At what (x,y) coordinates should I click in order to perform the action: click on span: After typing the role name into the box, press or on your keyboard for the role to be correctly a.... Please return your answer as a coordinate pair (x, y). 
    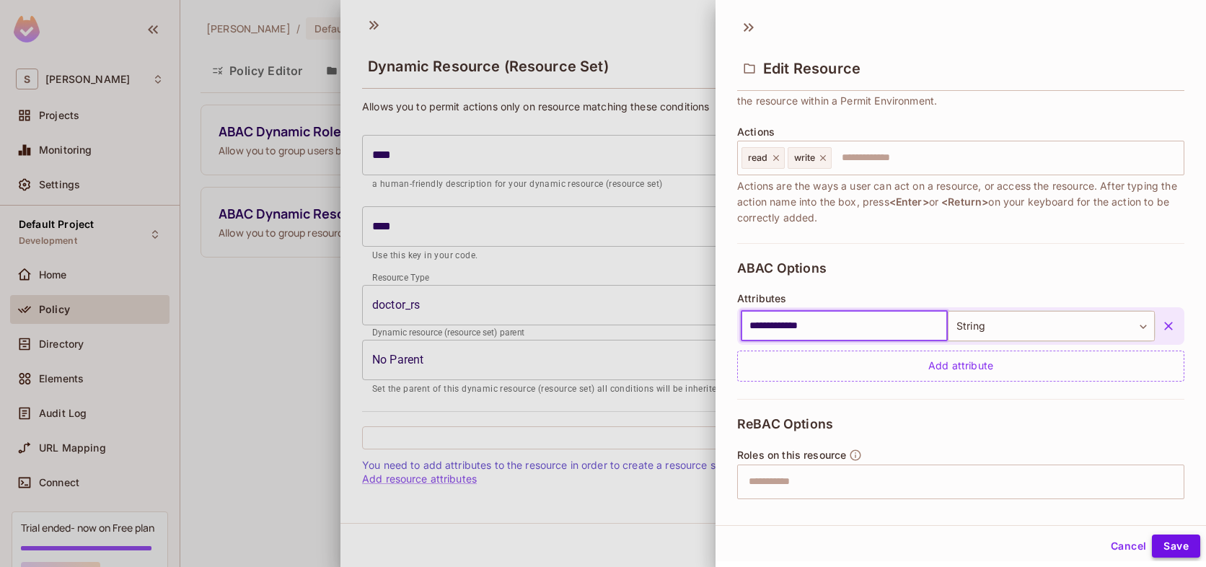
    Looking at the image, I should click on (961, 518).